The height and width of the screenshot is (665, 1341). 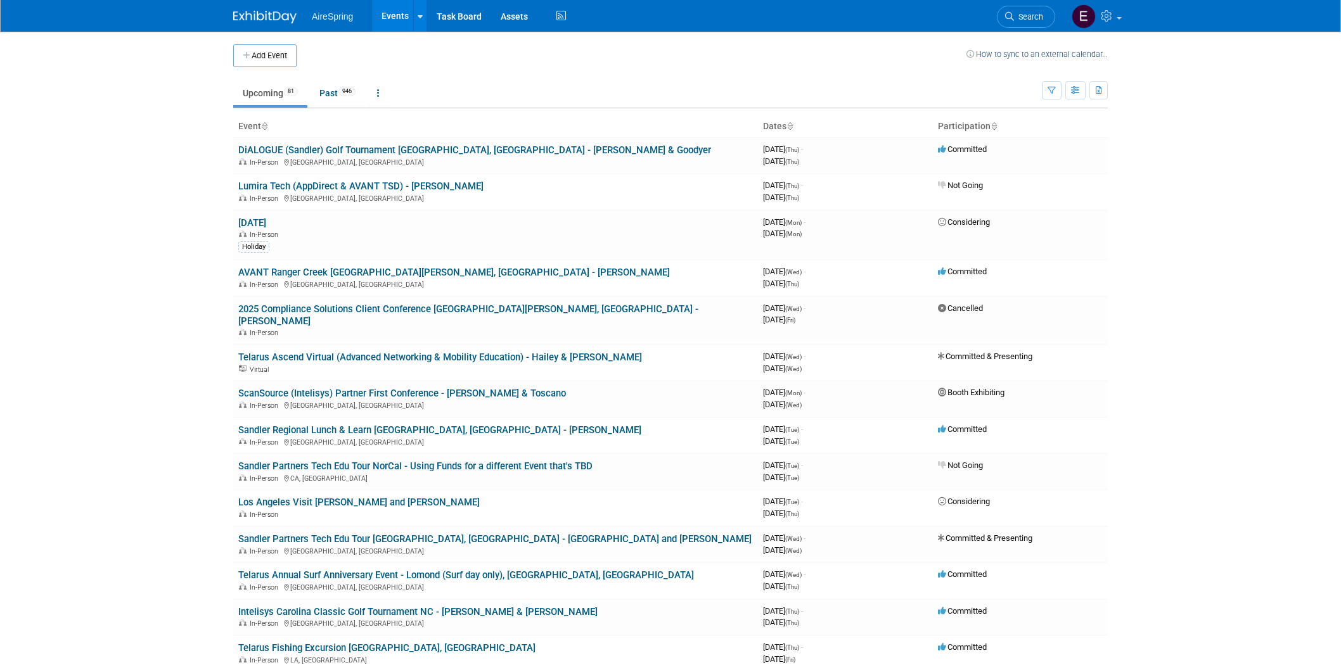 I want to click on span: Not Going, so click(x=960, y=185).